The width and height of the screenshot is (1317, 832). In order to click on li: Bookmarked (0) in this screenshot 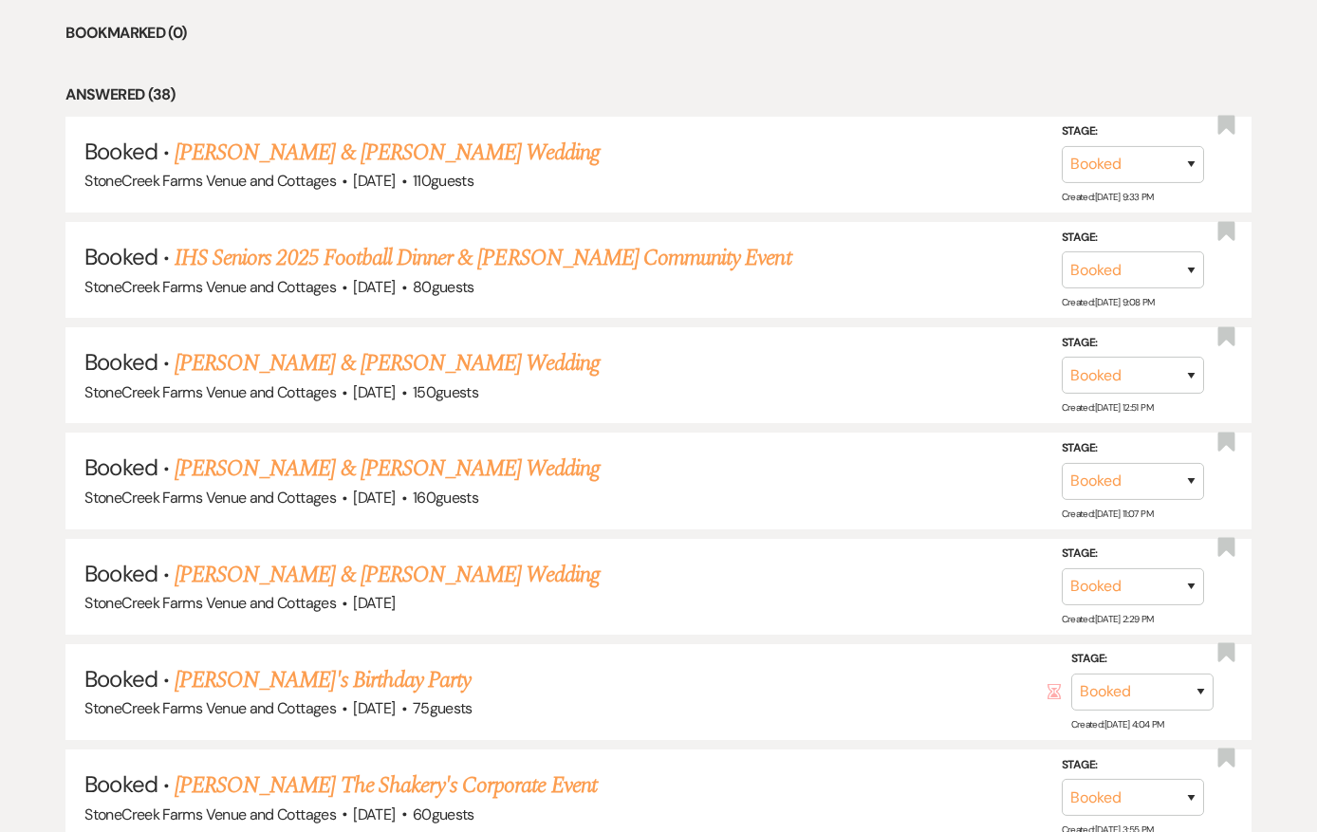, I will do `click(657, 33)`.